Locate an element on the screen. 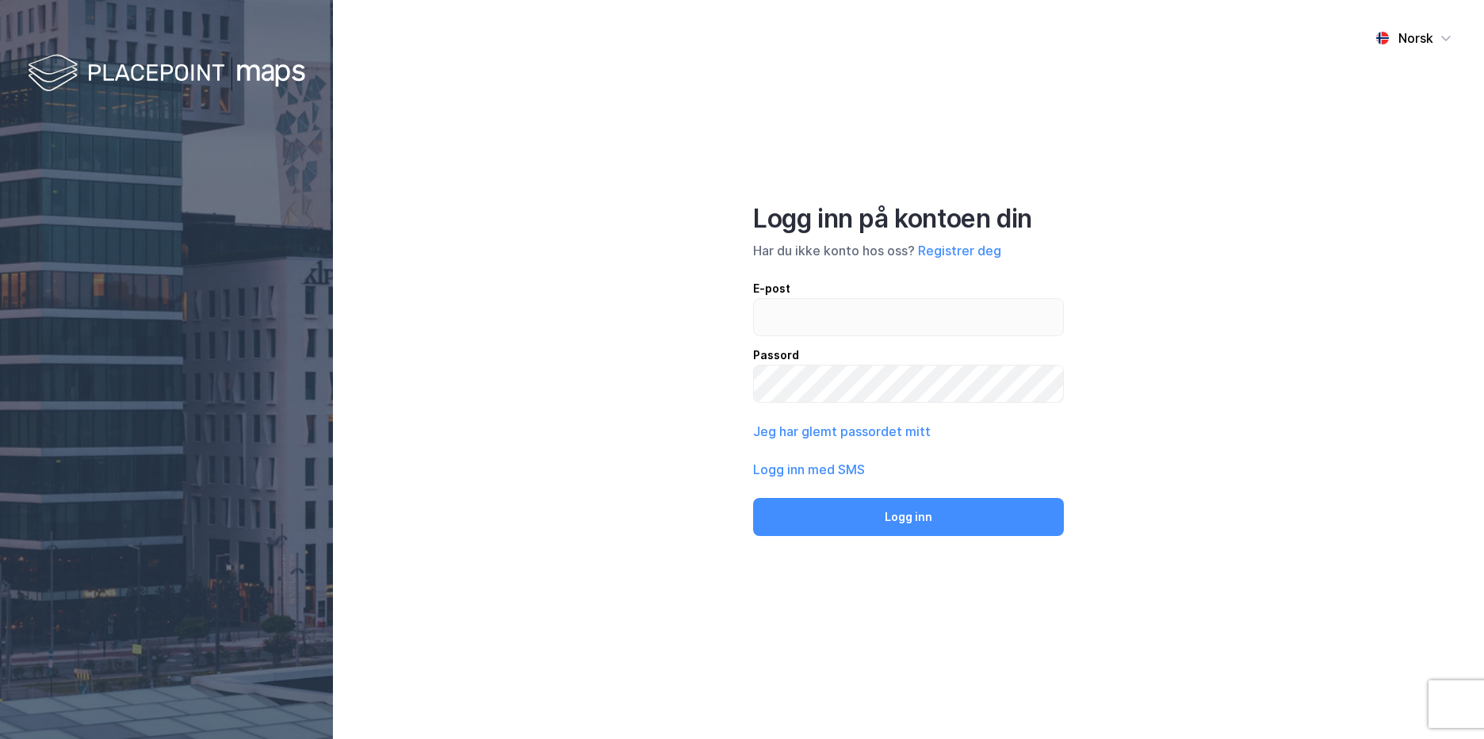 The height and width of the screenshot is (739, 1484). div: Passord is located at coordinates (908, 355).